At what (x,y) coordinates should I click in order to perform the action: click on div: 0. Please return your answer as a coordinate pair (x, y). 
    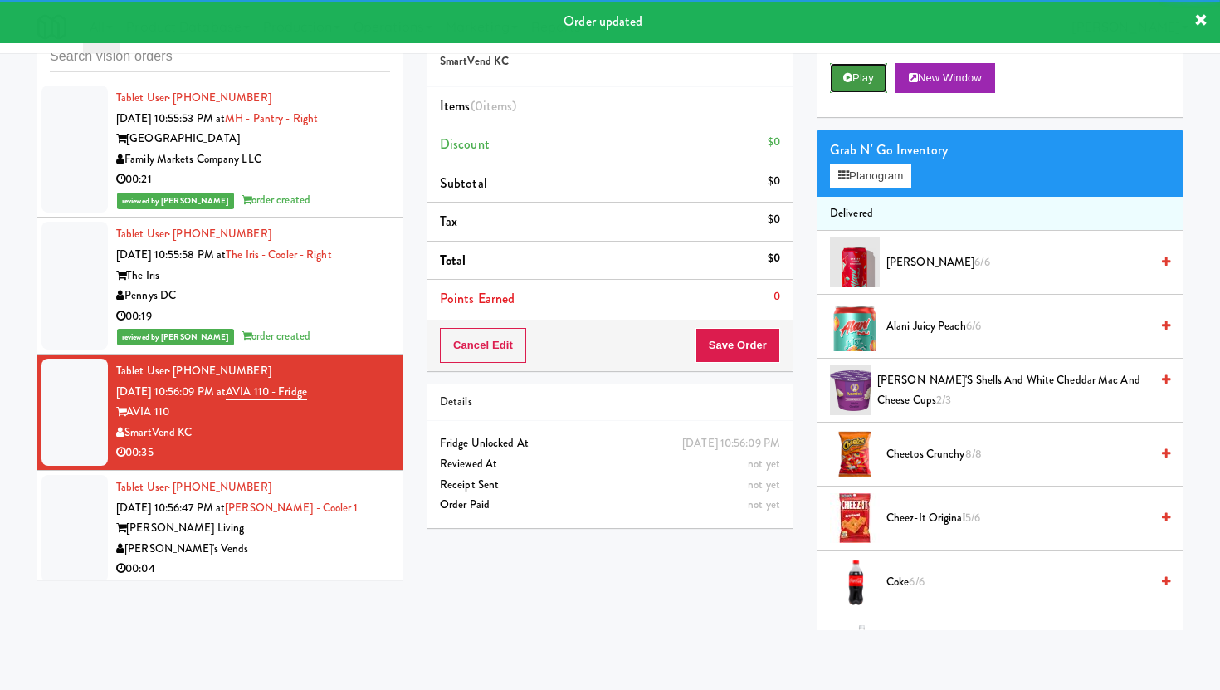
    Looking at the image, I should click on (777, 296).